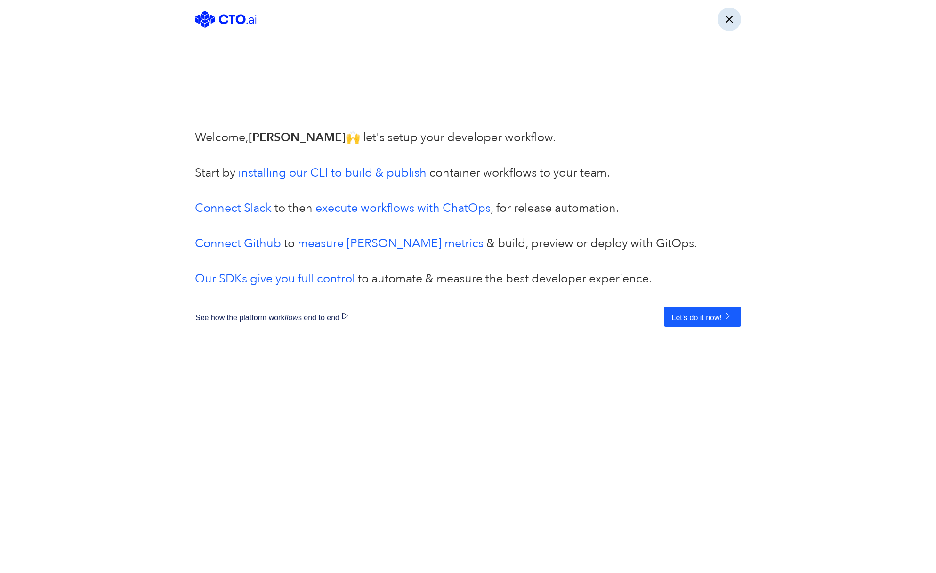  Describe the element at coordinates (277, 317) in the screenshot. I see `button: See how the platform workflows end to end` at that location.